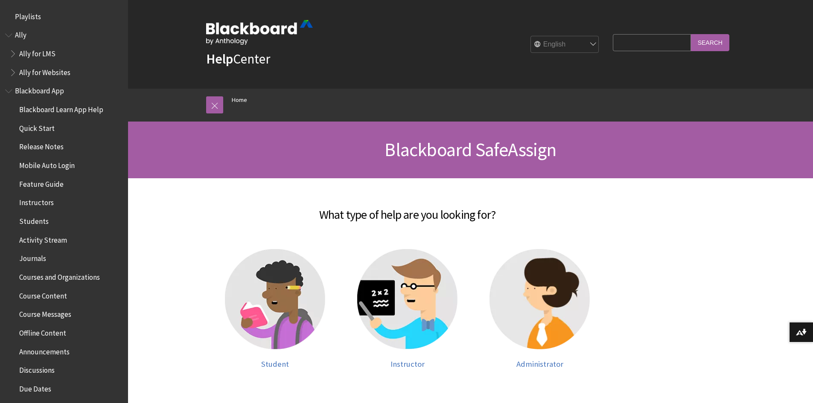 This screenshot has height=403, width=813. Describe the element at coordinates (408, 364) in the screenshot. I see `span: Instructor` at that location.